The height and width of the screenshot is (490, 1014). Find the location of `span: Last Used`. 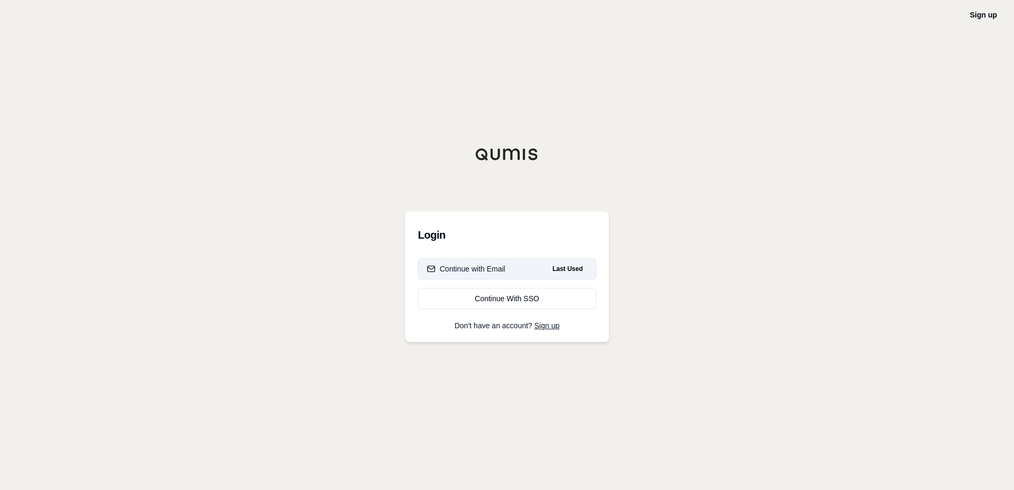

span: Last Used is located at coordinates (567, 269).